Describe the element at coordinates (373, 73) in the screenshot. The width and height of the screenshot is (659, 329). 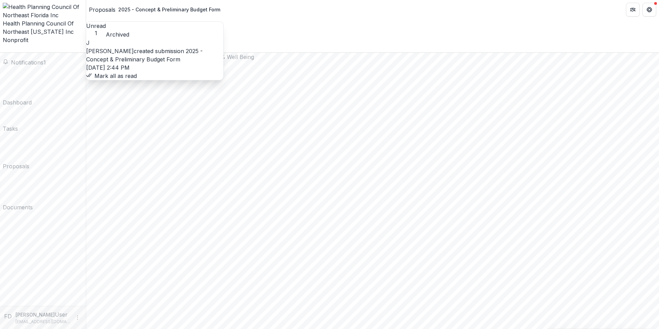
I see `h2: 2025 - Concept & Preliminary Budget Form` at that location.